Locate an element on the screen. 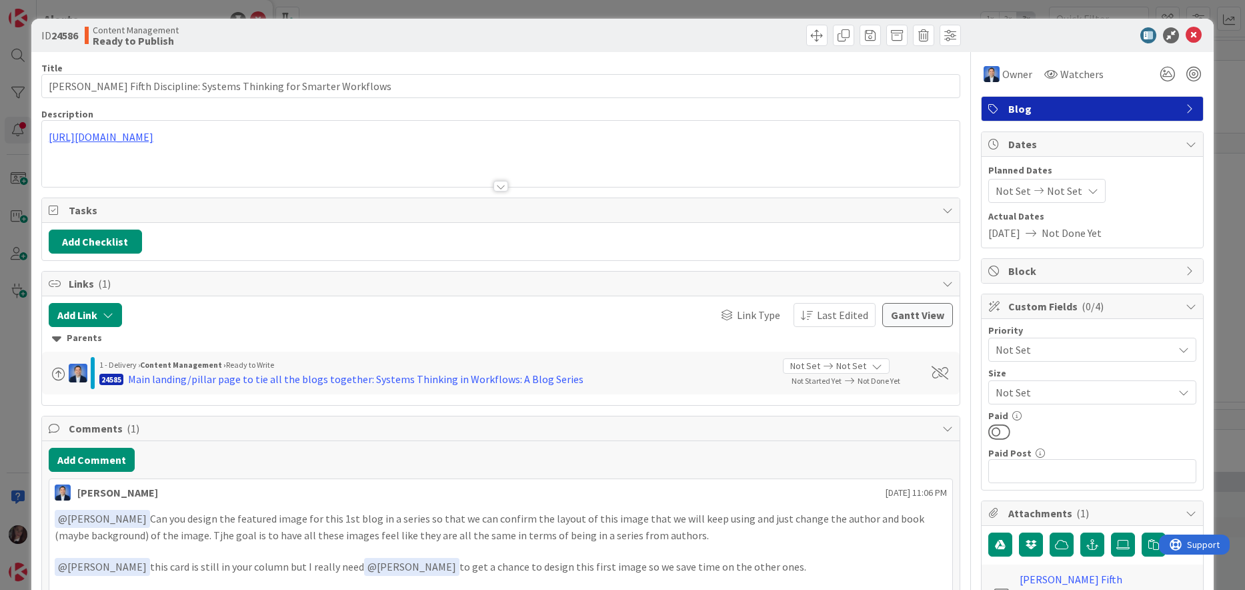 Image resolution: width=1245 pixels, height=590 pixels. label: Paid Post is located at coordinates (1010, 453).